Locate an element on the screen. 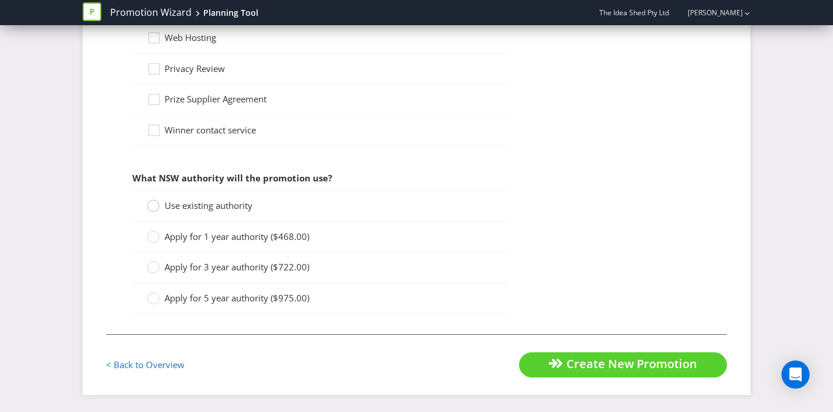 The image size is (833, 412). span: Create New Promotion is located at coordinates (631, 364).